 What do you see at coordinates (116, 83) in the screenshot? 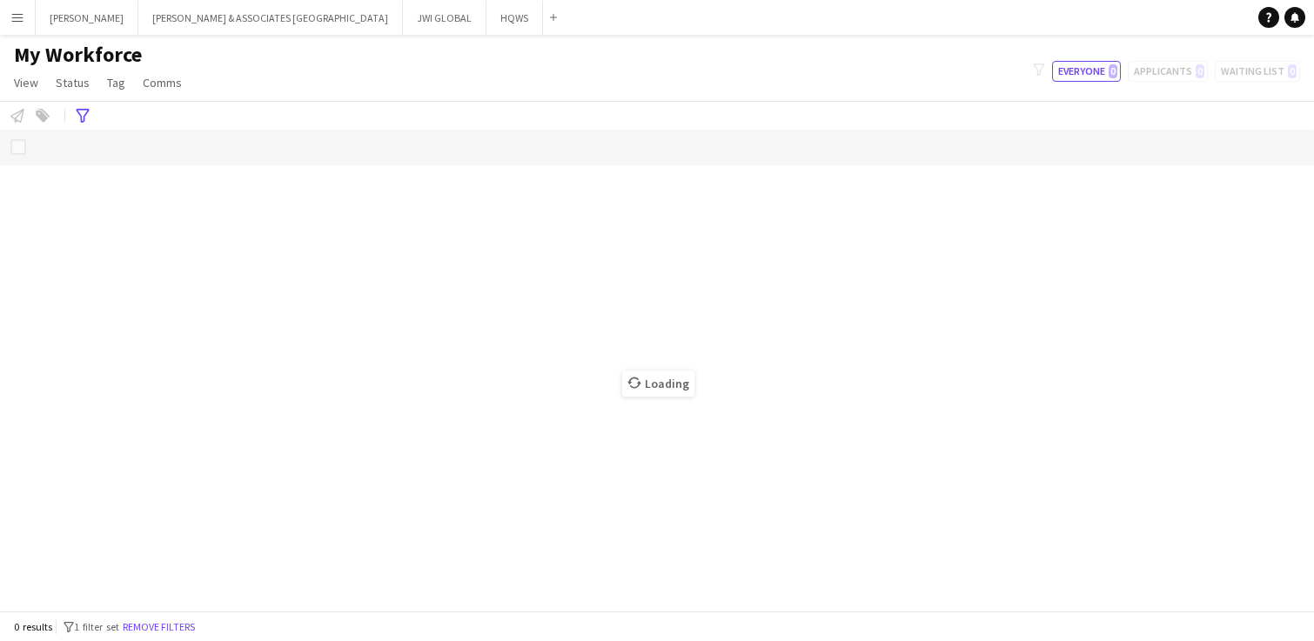
I see `span: Tag` at bounding box center [116, 83].